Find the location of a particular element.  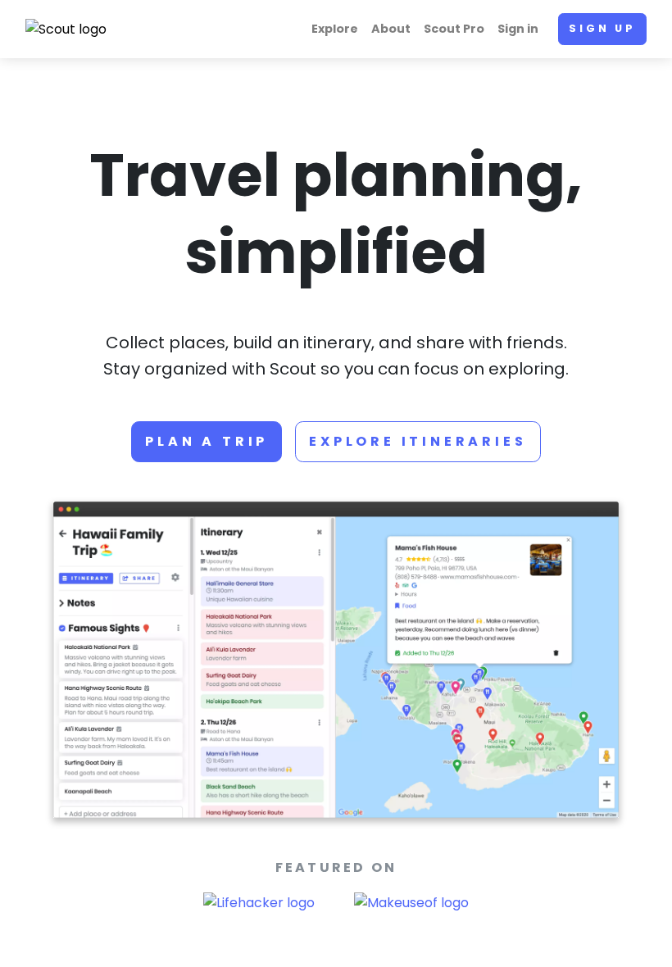

a: About is located at coordinates (391, 29).